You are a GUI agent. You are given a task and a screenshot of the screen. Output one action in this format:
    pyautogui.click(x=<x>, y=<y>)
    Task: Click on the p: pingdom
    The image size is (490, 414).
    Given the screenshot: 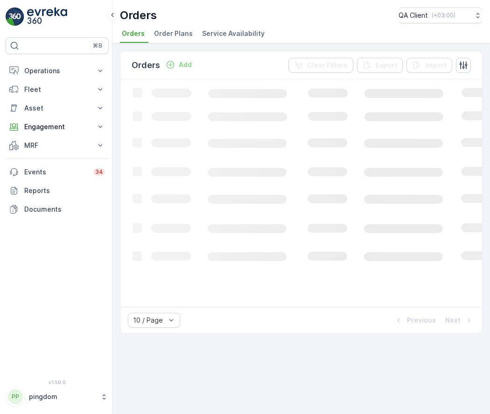 What is the action you would take?
    pyautogui.click(x=62, y=397)
    